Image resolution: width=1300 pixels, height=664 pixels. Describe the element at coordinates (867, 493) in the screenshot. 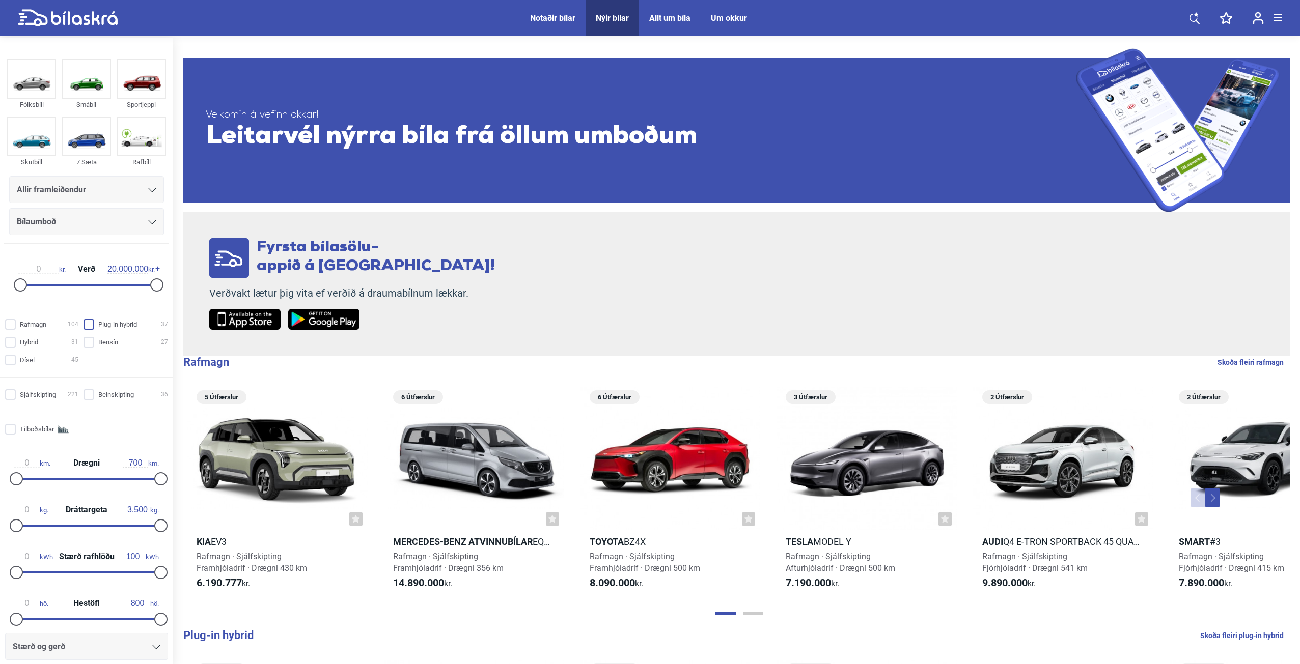

I see `a: 3 ÚtfærslurTeslaModel YRafmagn · SjálfskiptingAfturhjóladrif · Drægni 500 km7.190.000kr.` at that location.